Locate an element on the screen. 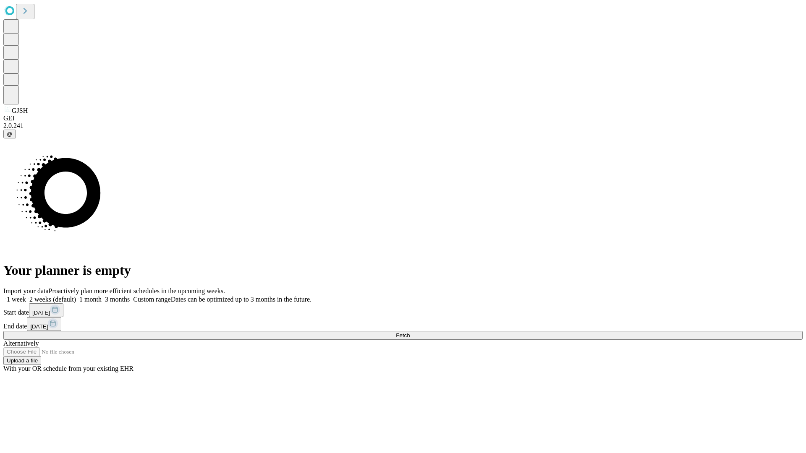  span: With your OR schedule from your existing EHR is located at coordinates (68, 368).